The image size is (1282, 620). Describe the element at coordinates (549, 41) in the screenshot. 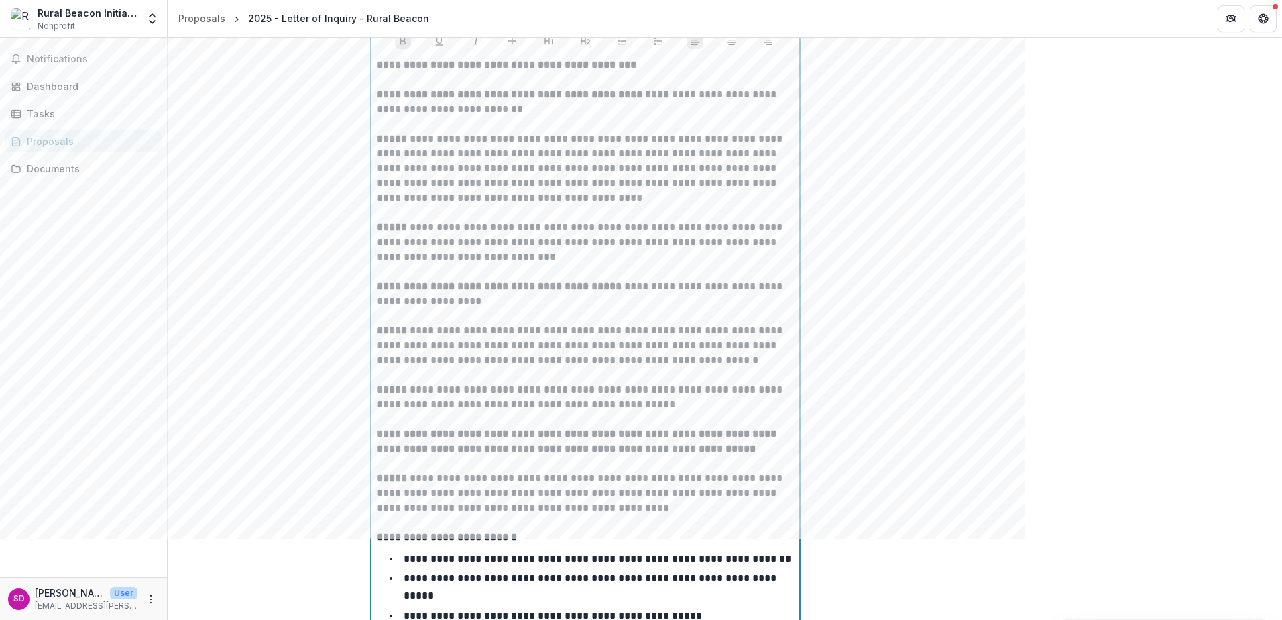

I see `button: Heading 1` at that location.